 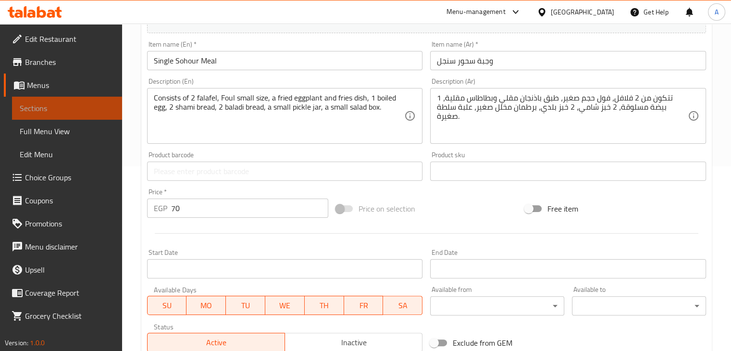 I want to click on a: Choice Groups, so click(x=63, y=177).